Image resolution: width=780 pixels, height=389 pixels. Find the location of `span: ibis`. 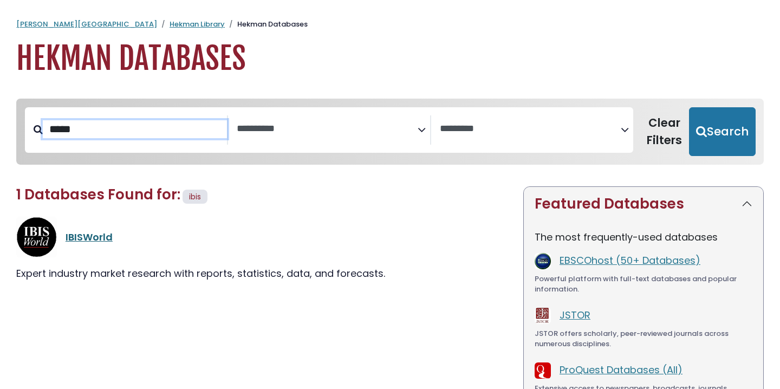

span: ibis is located at coordinates (195, 197).